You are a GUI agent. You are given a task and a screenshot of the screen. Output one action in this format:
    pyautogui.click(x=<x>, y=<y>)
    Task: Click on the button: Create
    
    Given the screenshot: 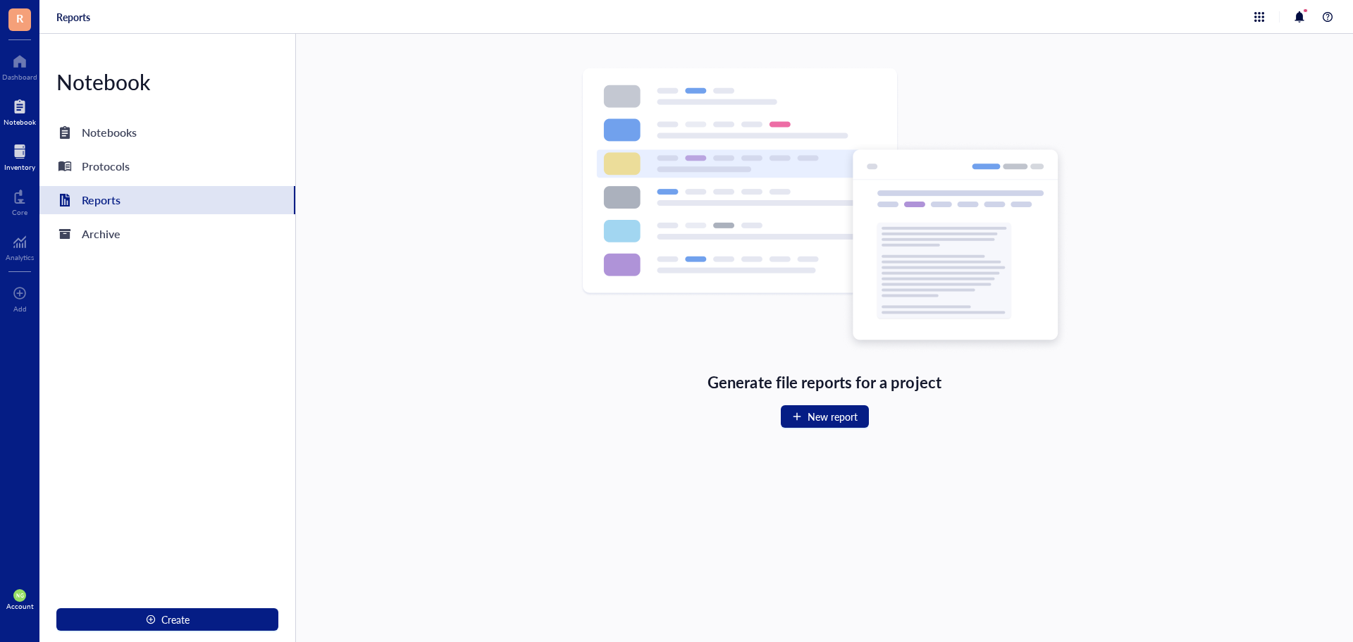 What is the action you would take?
    pyautogui.click(x=167, y=619)
    